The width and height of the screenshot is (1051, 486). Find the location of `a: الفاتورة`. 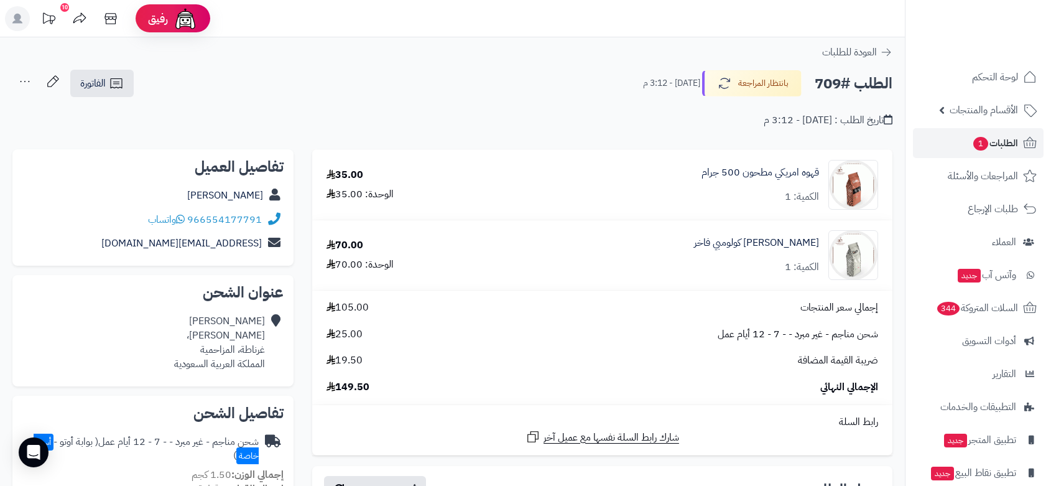

a: الفاتورة is located at coordinates (102, 83).